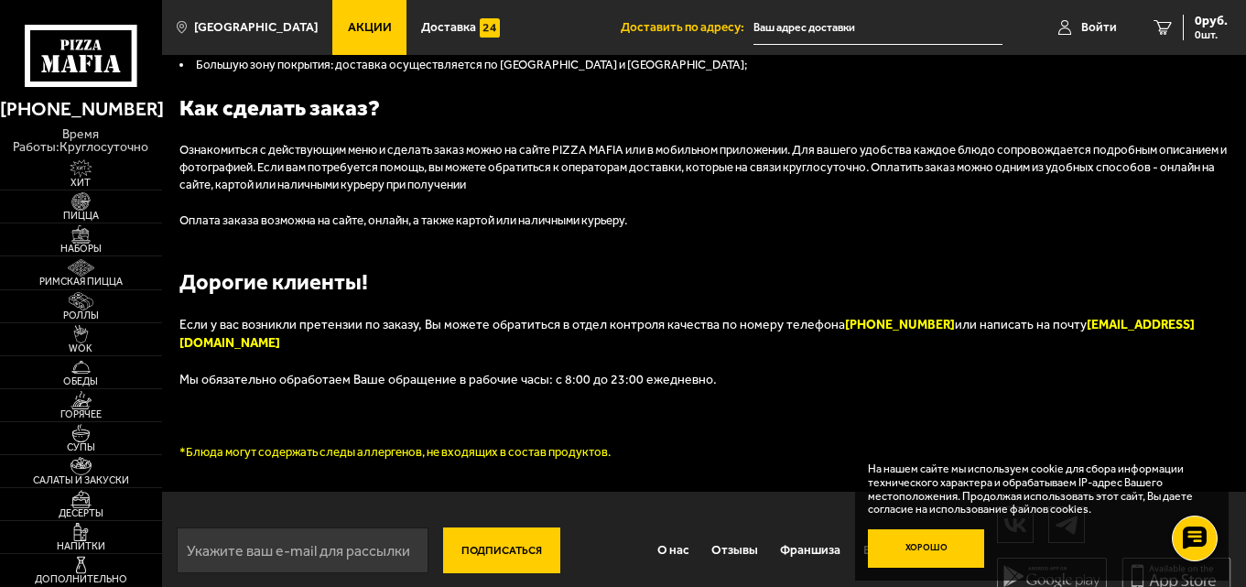 Image resolution: width=1246 pixels, height=587 pixels. Describe the element at coordinates (1211, 35) in the screenshot. I see `span: 0 шт.` at that location.